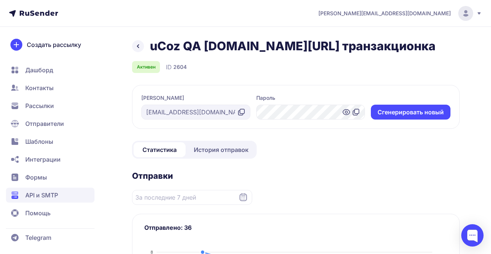  I want to click on span: Отправители, so click(45, 124).